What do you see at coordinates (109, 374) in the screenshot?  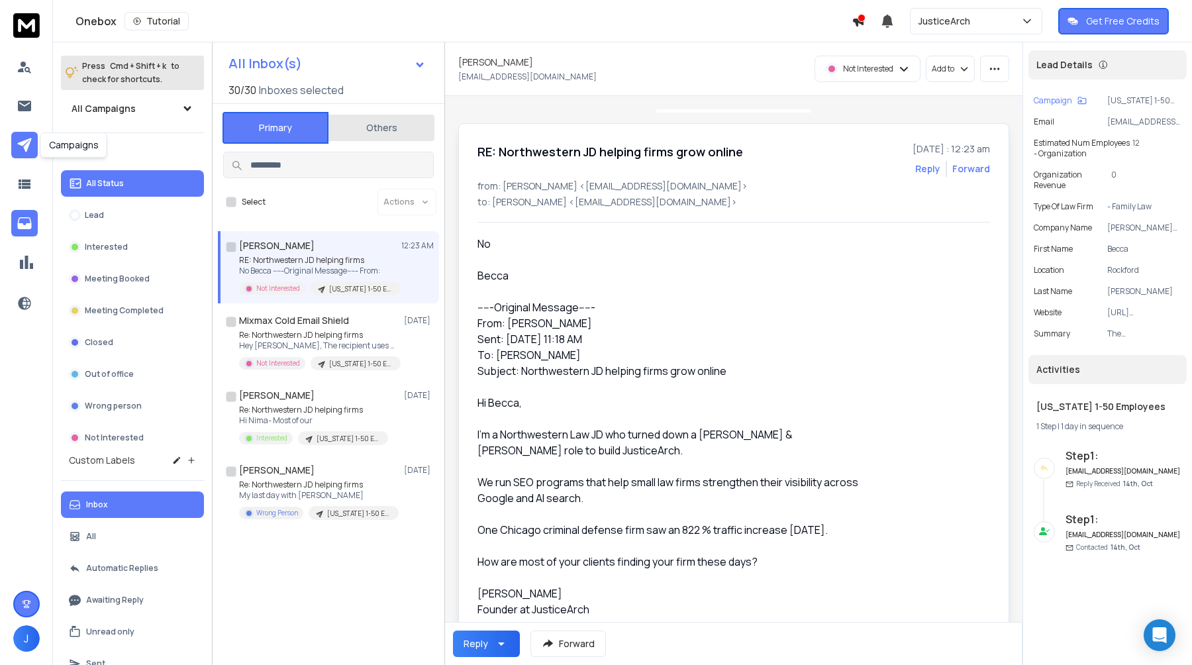 I see `p: Out of office` at bounding box center [109, 374].